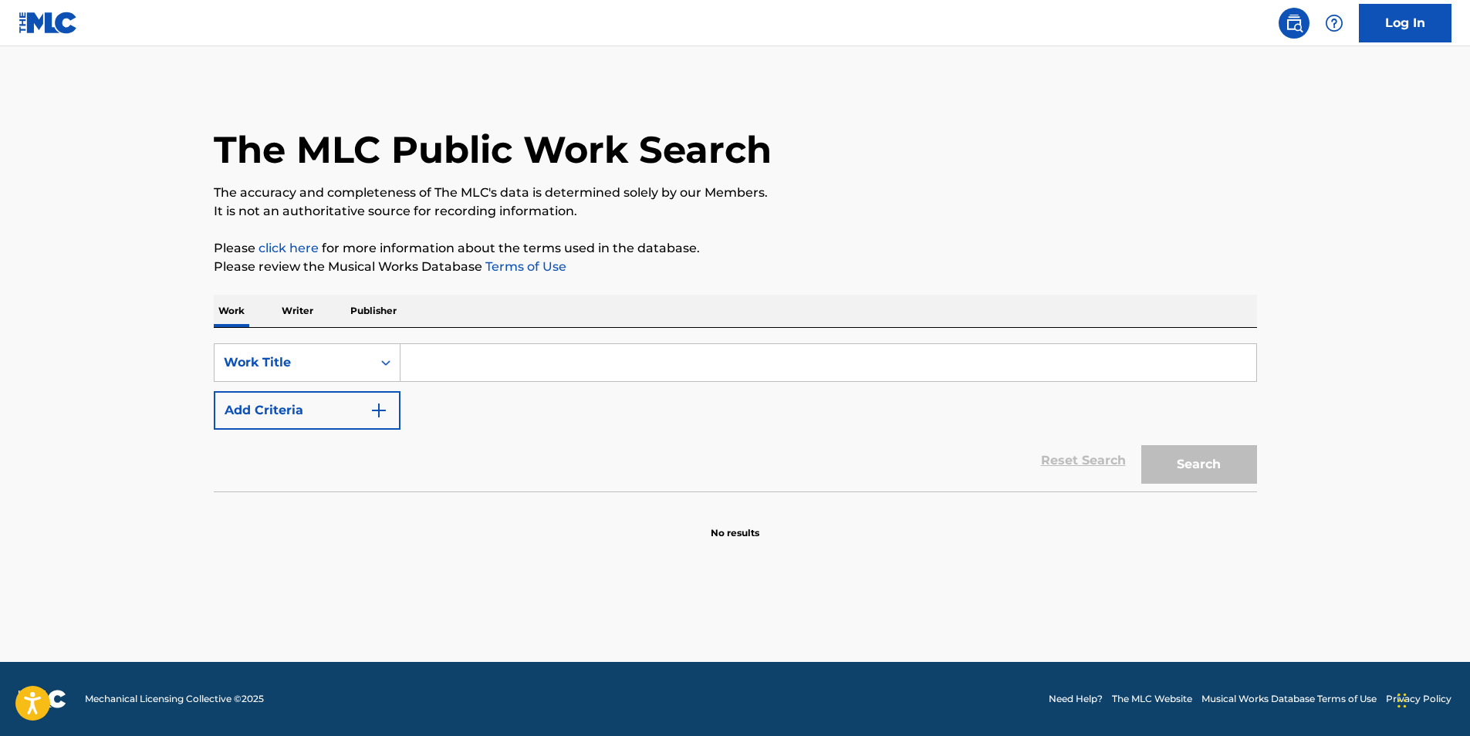 Image resolution: width=1470 pixels, height=736 pixels. I want to click on button: Add Criteria, so click(307, 411).